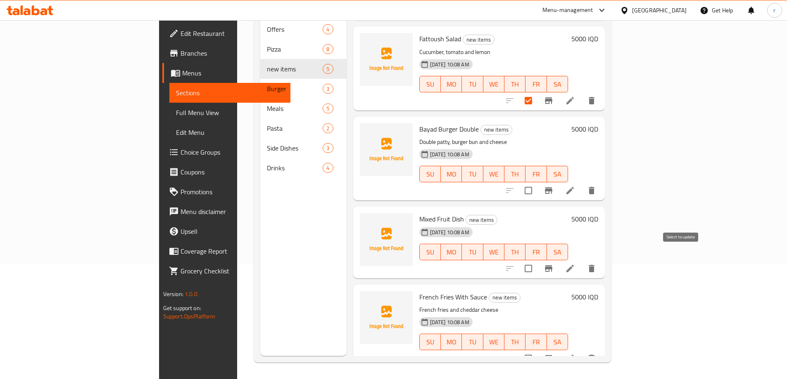 The height and width of the screenshot is (379, 787). What do you see at coordinates (386, 318) in the screenshot?
I see `img: French Fries With Sauce` at bounding box center [386, 318].